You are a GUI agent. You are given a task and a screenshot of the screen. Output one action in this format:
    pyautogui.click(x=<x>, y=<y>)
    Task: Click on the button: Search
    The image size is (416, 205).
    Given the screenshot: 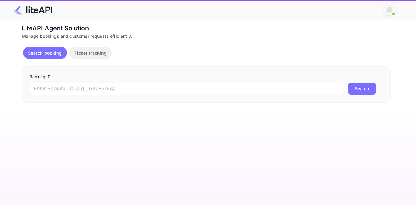 What is the action you would take?
    pyautogui.click(x=362, y=89)
    